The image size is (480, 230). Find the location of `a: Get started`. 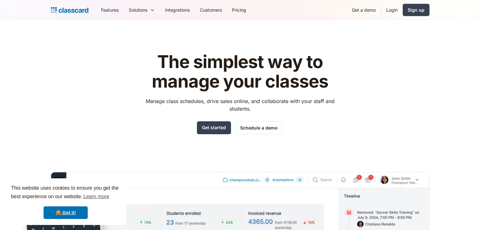

a: Get started is located at coordinates (214, 128).